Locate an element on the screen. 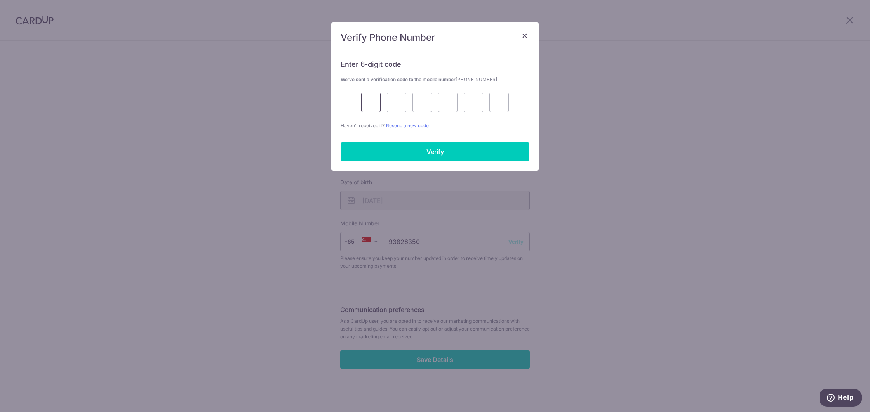 The image size is (870, 412). a: Resend a new code is located at coordinates (407, 125).